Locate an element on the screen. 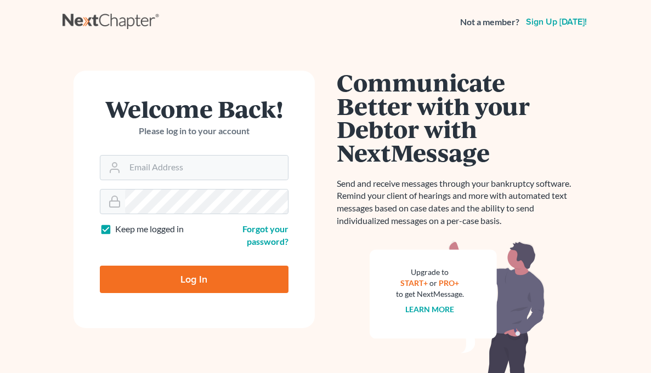 Image resolution: width=651 pixels, height=373 pixels. h1: Welcome Back! is located at coordinates (194, 109).